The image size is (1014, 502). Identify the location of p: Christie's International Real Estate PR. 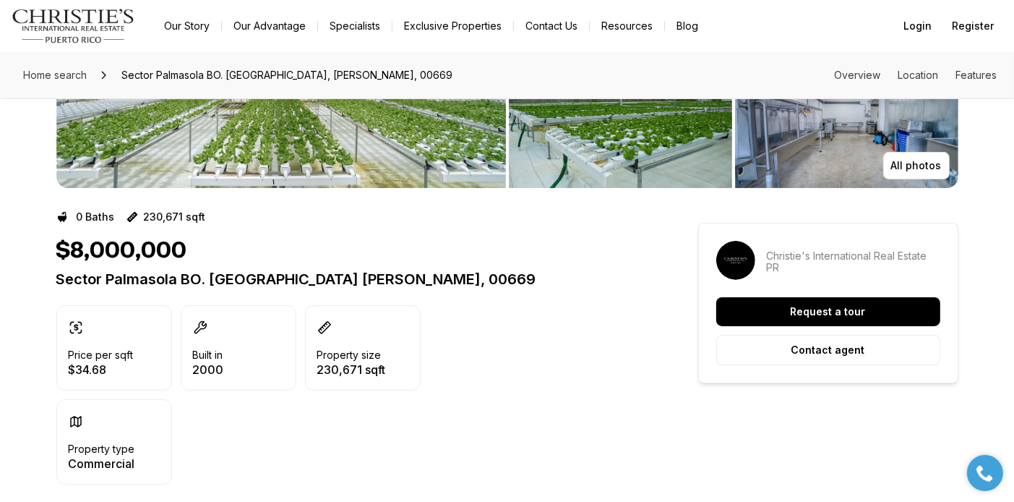
(854, 262).